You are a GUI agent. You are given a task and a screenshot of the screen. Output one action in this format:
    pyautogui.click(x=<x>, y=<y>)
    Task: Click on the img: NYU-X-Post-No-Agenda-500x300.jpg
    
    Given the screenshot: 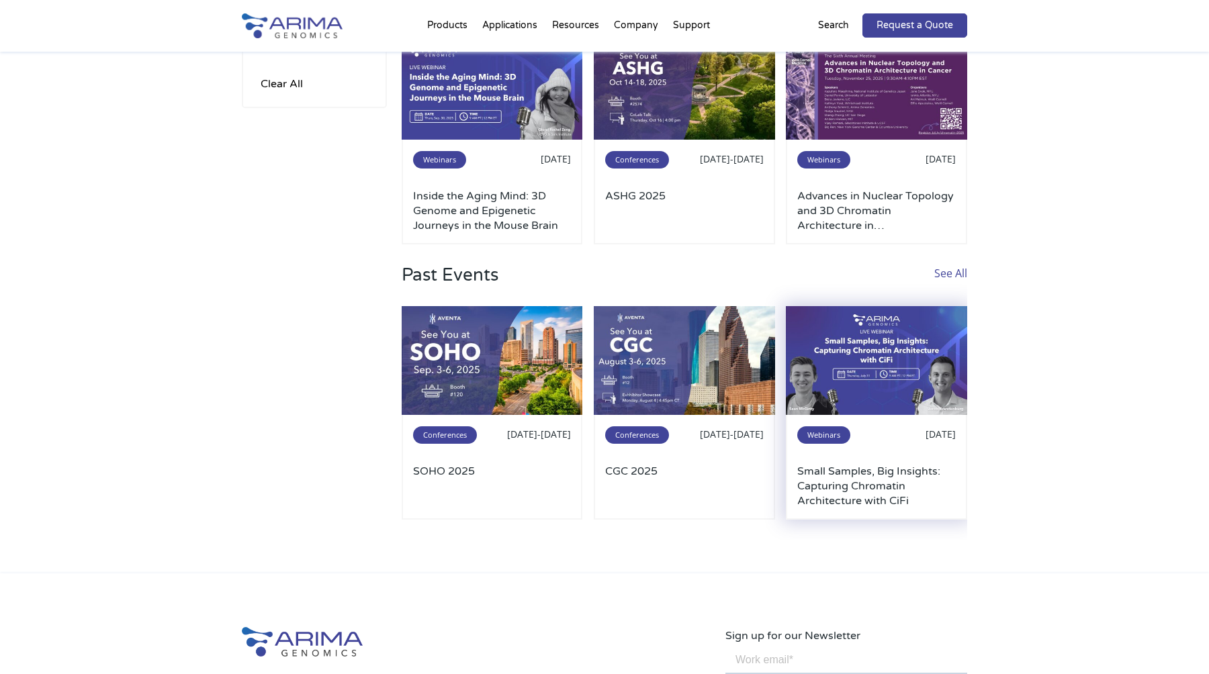 What is the action you would take?
    pyautogui.click(x=876, y=86)
    